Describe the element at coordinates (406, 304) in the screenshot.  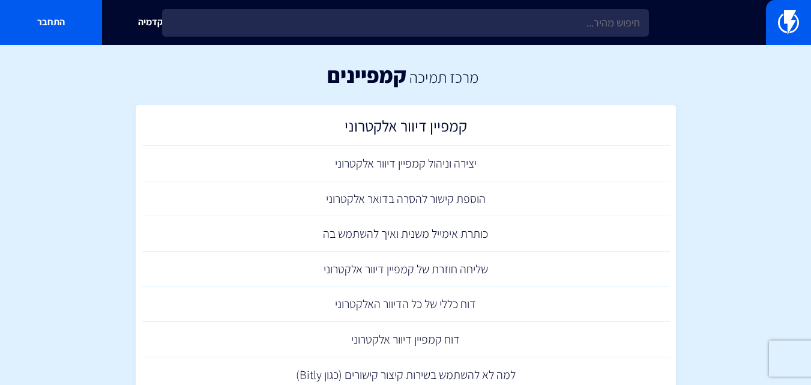
I see `a: דוח כללי של כל הדיוור האלקטרוני` at that location.